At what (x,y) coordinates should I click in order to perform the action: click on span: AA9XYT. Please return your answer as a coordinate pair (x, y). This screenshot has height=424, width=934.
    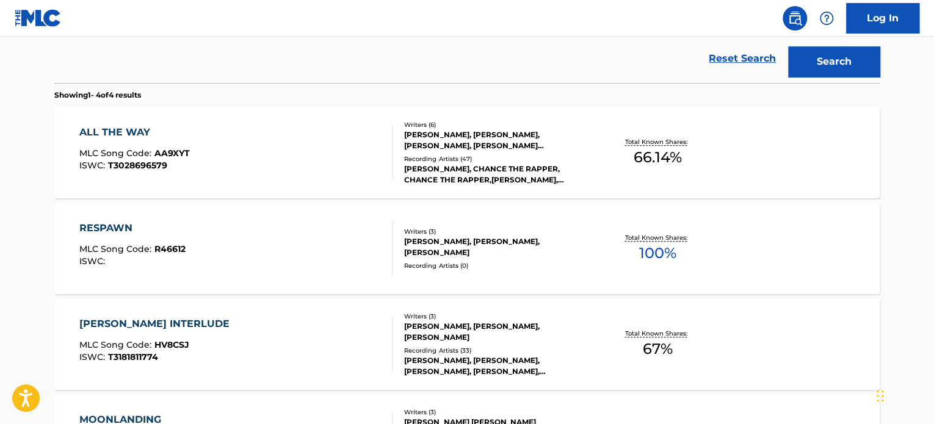
    Looking at the image, I should click on (172, 153).